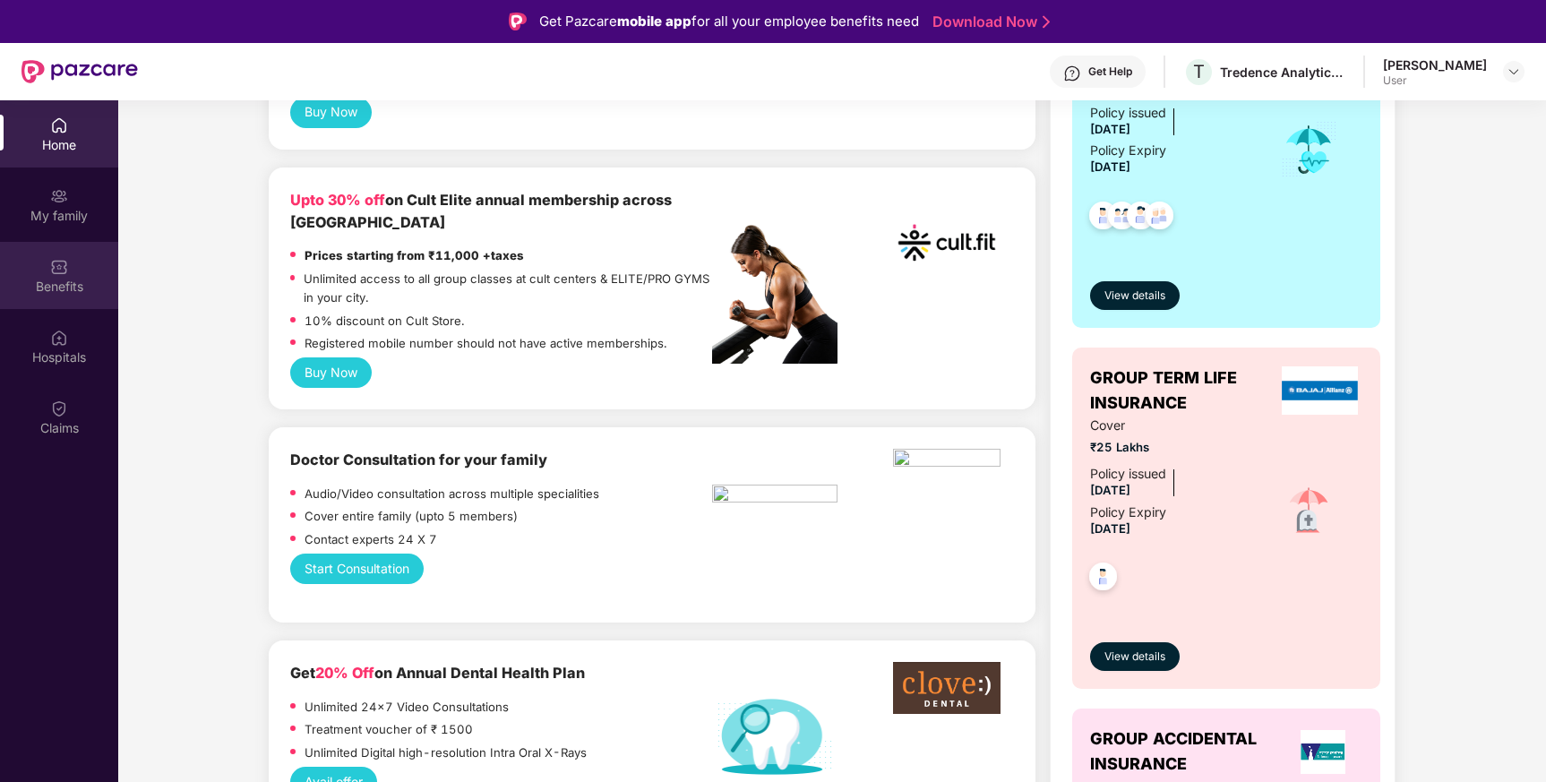 This screenshot has height=782, width=1546. I want to click on p: Audio/Video consultation across multiple specialities, so click(451, 494).